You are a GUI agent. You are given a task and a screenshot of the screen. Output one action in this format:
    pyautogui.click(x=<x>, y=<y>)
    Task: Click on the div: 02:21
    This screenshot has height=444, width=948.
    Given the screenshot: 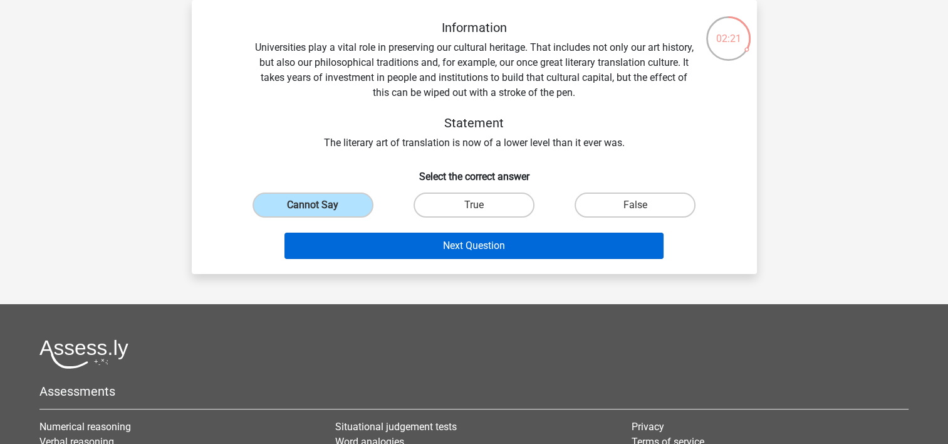 What is the action you would take?
    pyautogui.click(x=728, y=31)
    